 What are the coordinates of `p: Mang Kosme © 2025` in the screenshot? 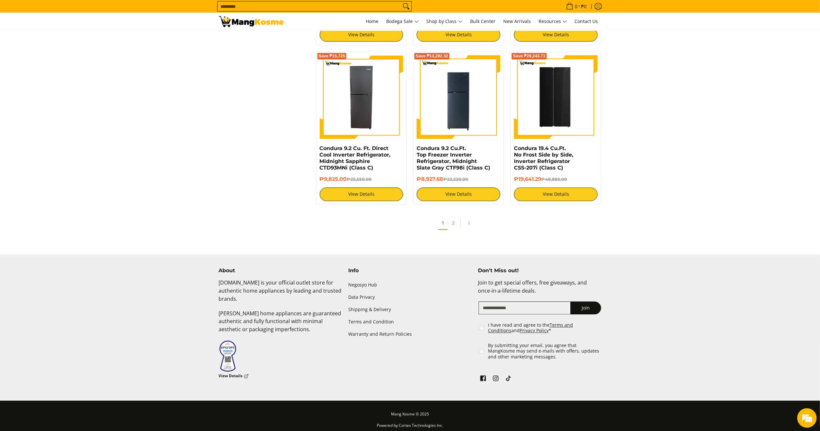 It's located at (410, 416).